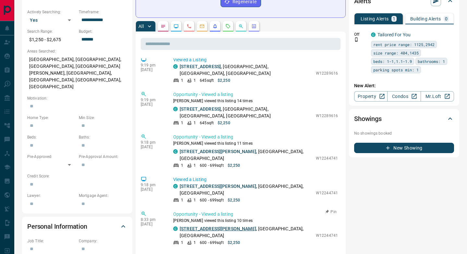 The image size is (467, 254). I want to click on svg: Agent Actions, so click(254, 26).